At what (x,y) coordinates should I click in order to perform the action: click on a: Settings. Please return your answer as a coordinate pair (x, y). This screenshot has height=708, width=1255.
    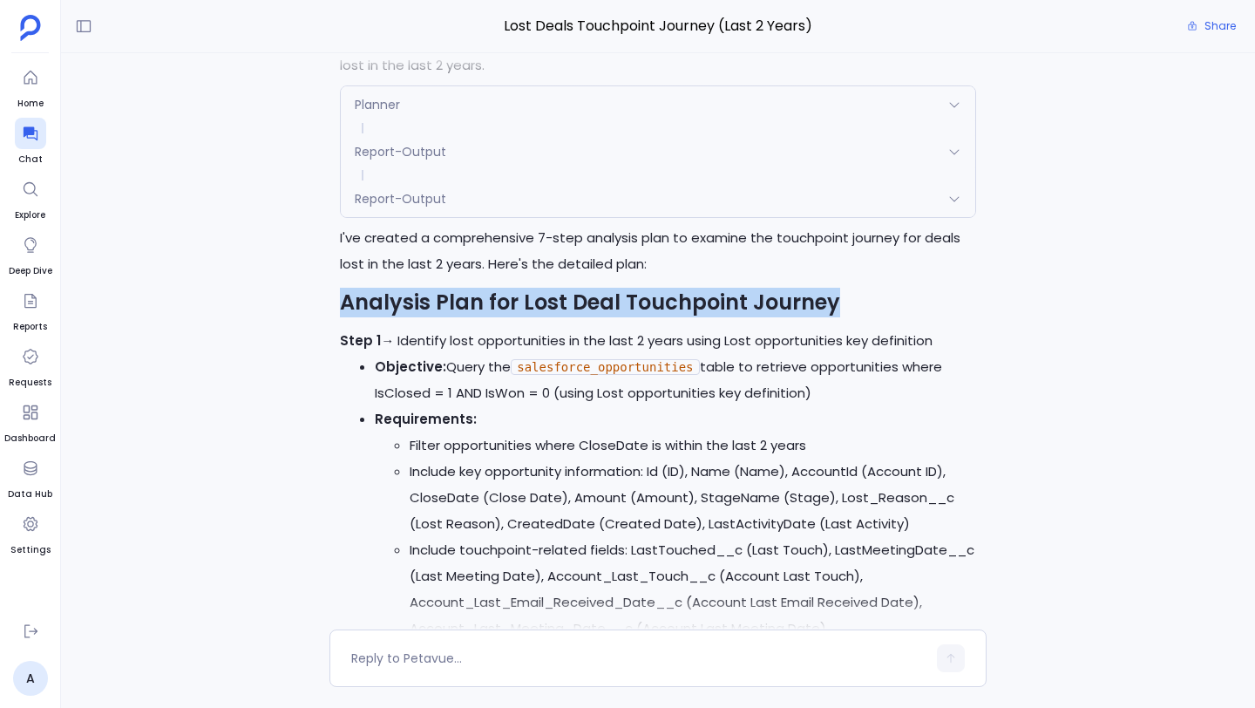
    Looking at the image, I should click on (31, 533).